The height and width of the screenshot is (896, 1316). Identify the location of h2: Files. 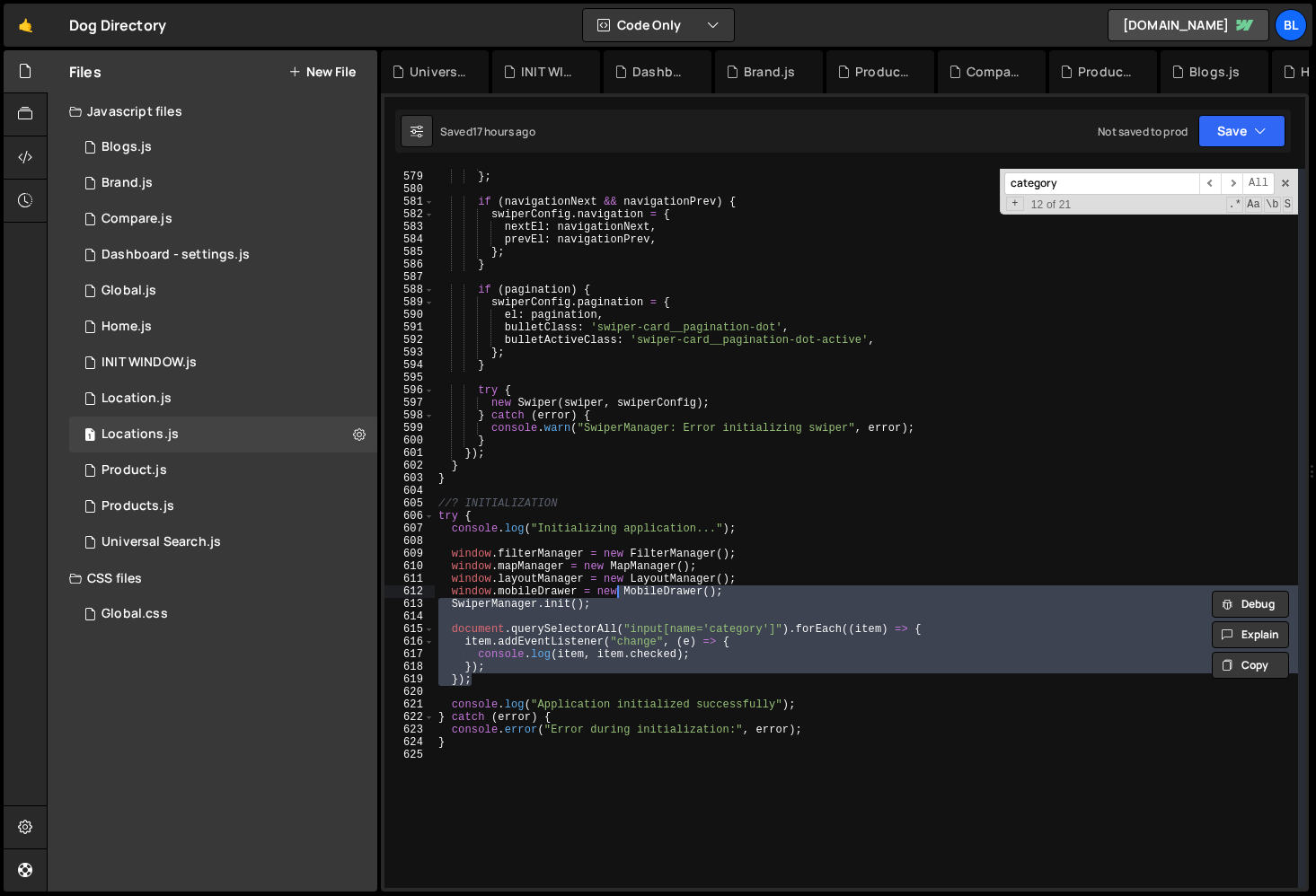
(86, 72).